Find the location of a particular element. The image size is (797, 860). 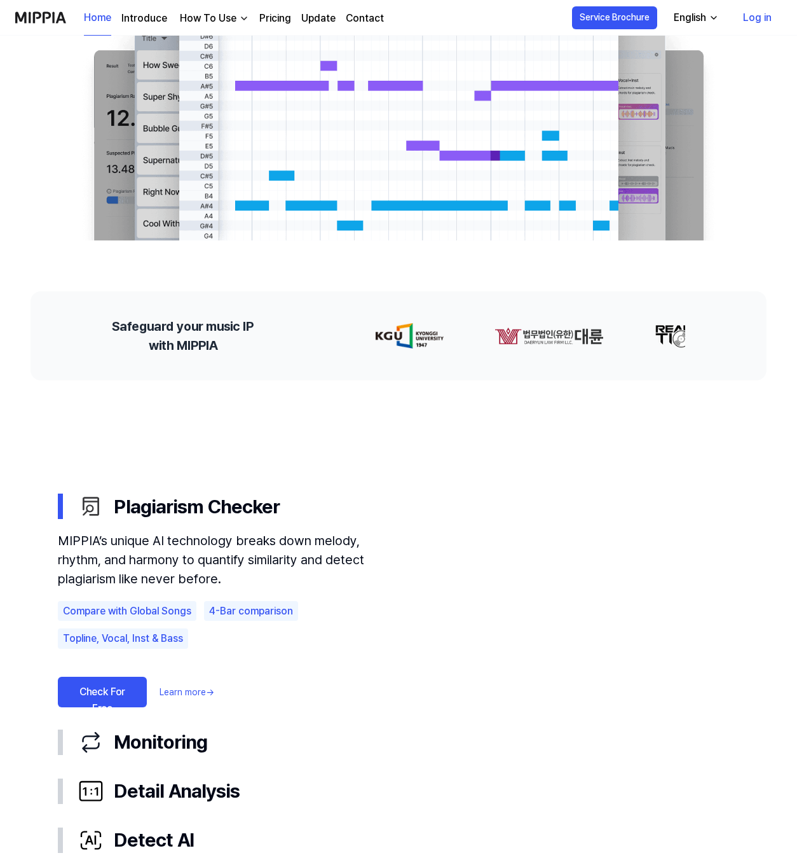

div: How To Use is located at coordinates (208, 18).